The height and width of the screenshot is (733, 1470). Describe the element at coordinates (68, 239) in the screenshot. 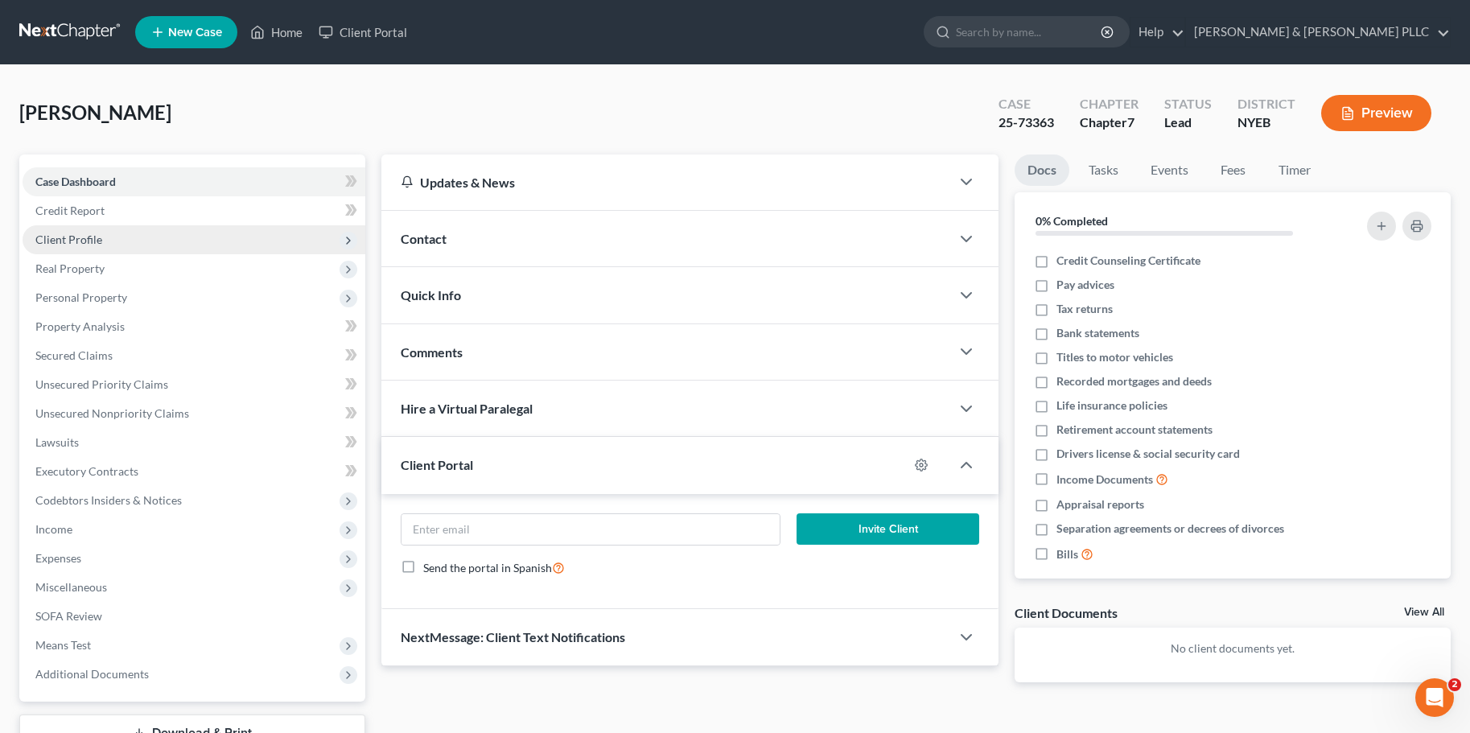

I see `span: Client Profile` at that location.